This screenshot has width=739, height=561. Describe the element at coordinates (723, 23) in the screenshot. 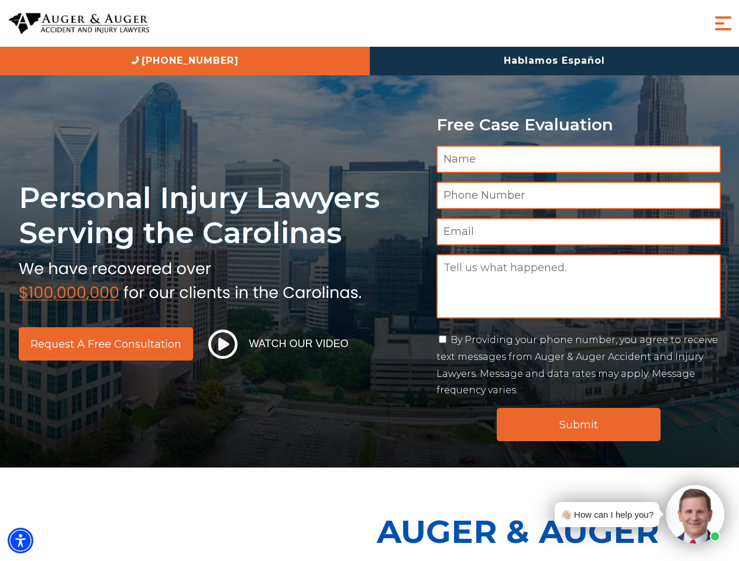

I see `button: Menu` at that location.